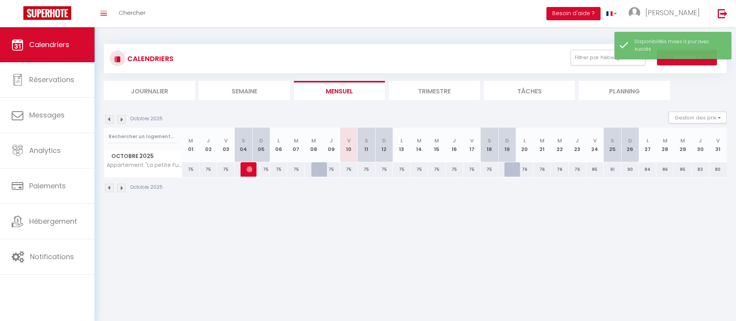  I want to click on th: 26, so click(630, 145).